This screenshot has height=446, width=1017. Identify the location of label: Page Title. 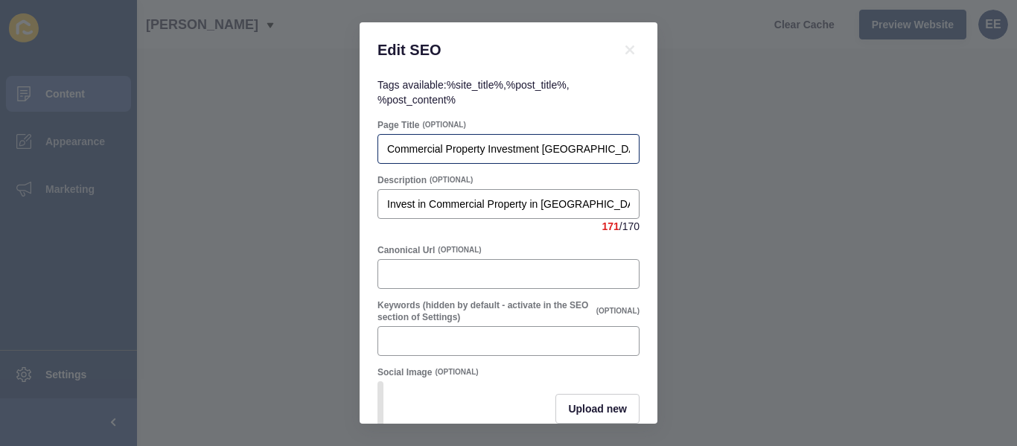
(398, 125).